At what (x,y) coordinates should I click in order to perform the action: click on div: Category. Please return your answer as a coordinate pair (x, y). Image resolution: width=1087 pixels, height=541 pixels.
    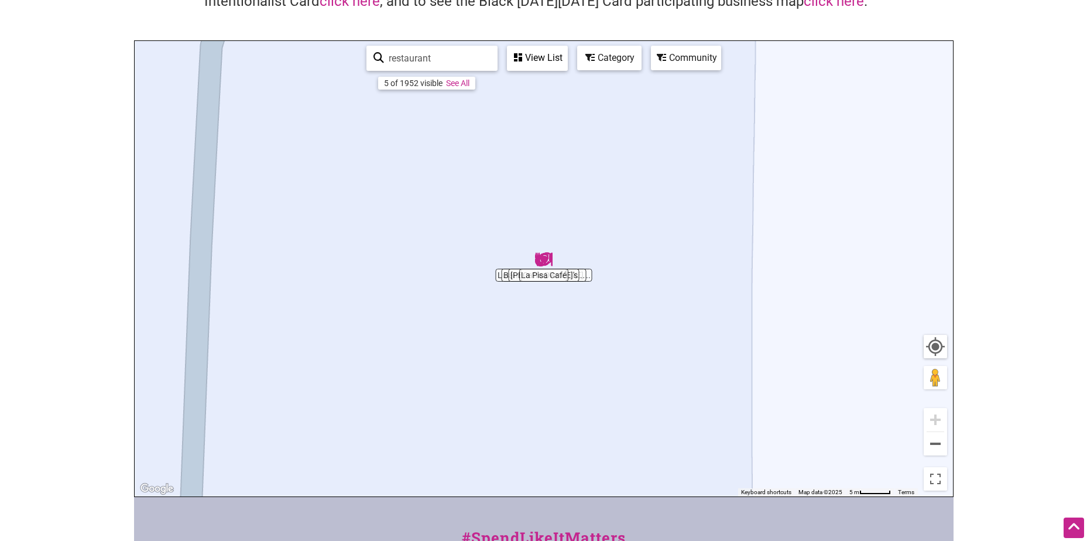
    Looking at the image, I should click on (609, 58).